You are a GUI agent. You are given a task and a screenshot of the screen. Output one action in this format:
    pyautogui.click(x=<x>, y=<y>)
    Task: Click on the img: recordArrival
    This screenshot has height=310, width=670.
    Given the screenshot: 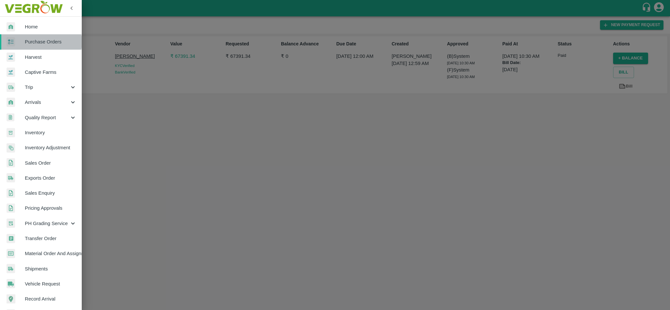 What is the action you would take?
    pyautogui.click(x=11, y=299)
    